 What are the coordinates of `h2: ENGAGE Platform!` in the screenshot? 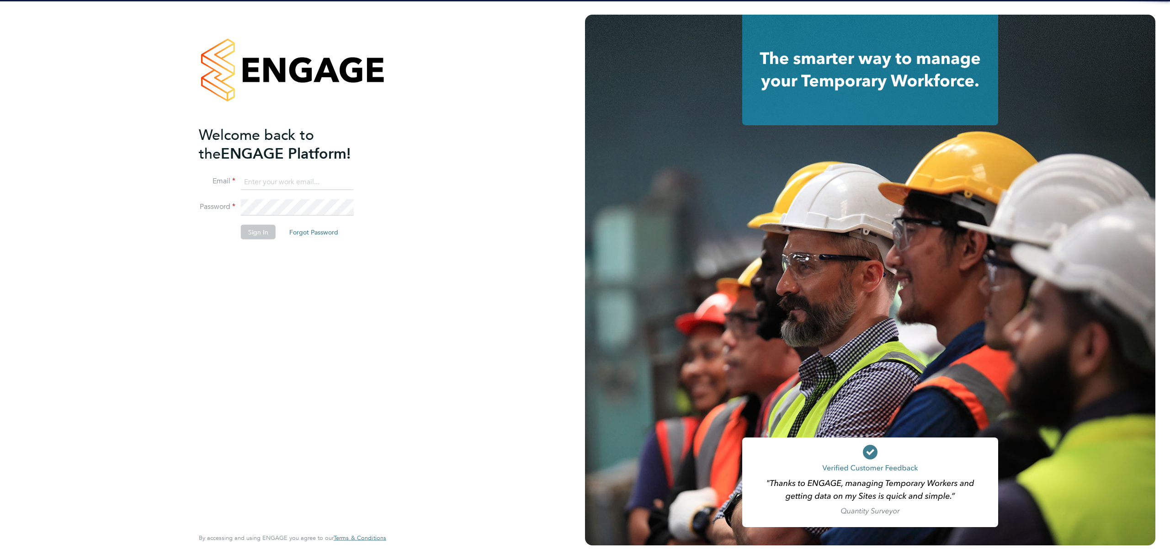 It's located at (288, 144).